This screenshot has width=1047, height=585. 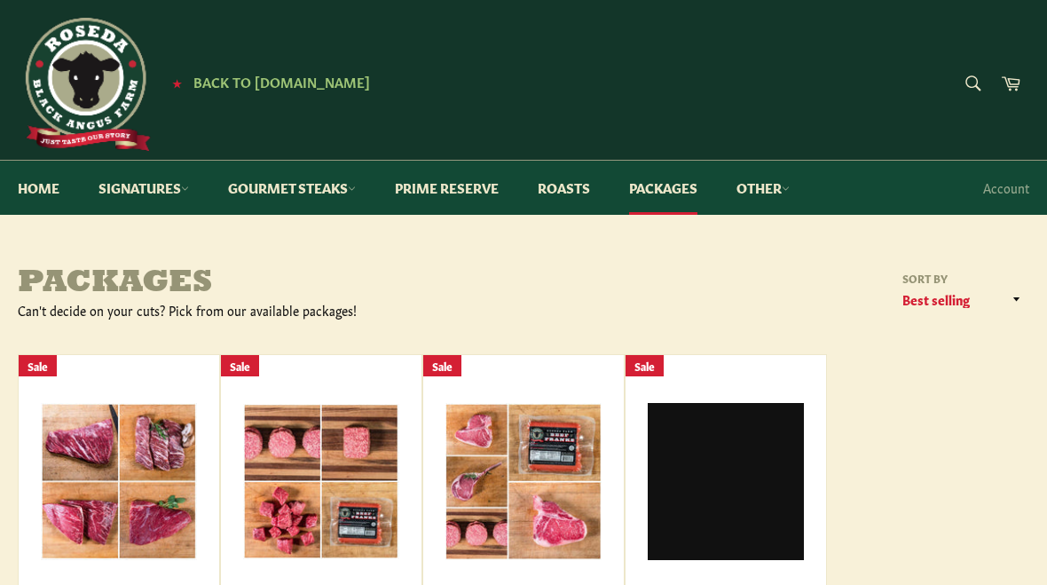 What do you see at coordinates (292, 187) in the screenshot?
I see `a: Gourmet Steaks` at bounding box center [292, 187].